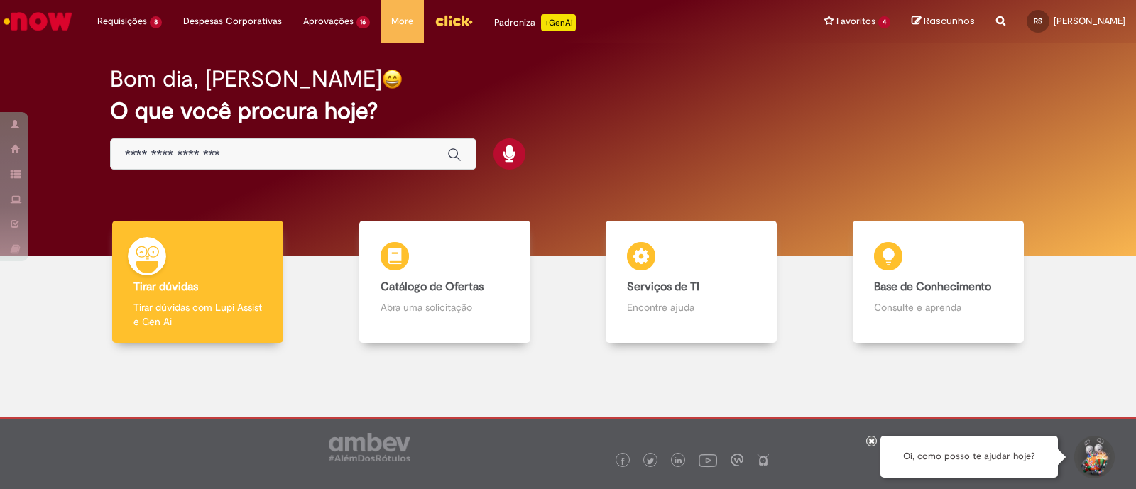  Describe the element at coordinates (692, 282) in the screenshot. I see `a: Serviços de TI Encontre ajuda` at that location.